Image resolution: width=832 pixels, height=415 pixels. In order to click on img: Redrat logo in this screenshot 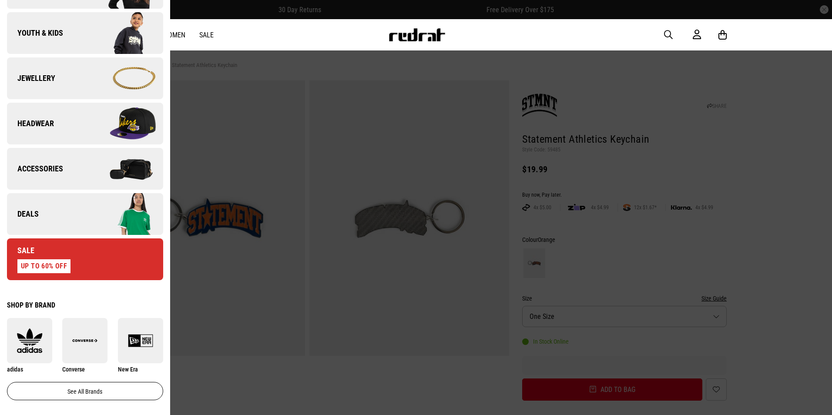, I will do `click(417, 35)`.